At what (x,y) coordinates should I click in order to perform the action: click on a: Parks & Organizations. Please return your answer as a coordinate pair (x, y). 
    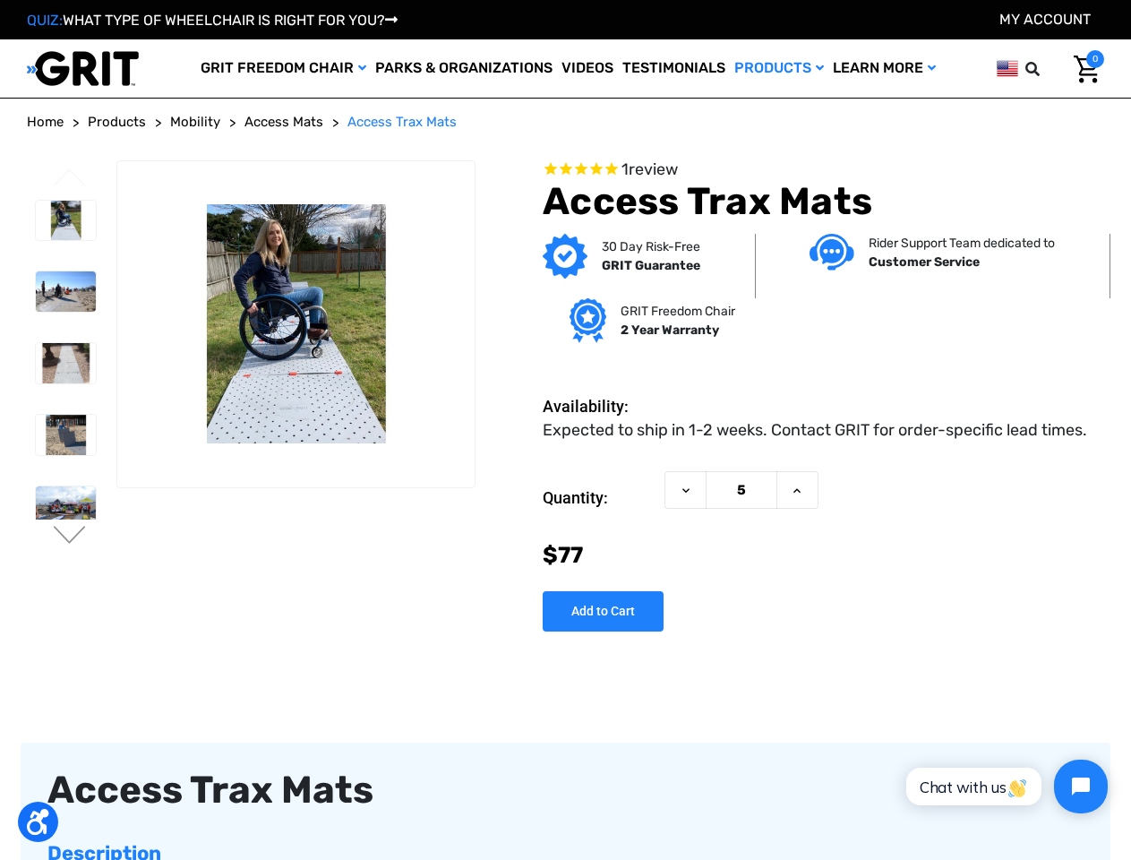
    Looking at the image, I should click on (464, 68).